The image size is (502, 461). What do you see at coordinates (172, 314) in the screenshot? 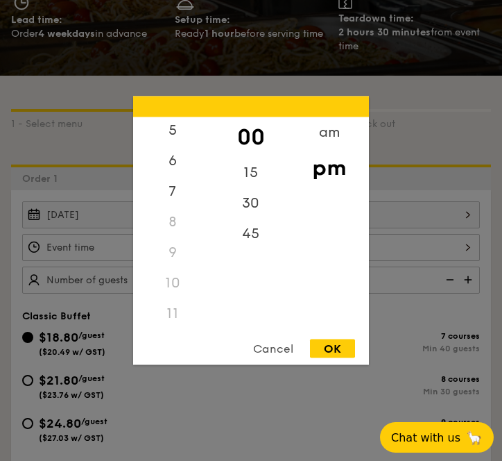
I see `div: 11` at bounding box center [172, 314].